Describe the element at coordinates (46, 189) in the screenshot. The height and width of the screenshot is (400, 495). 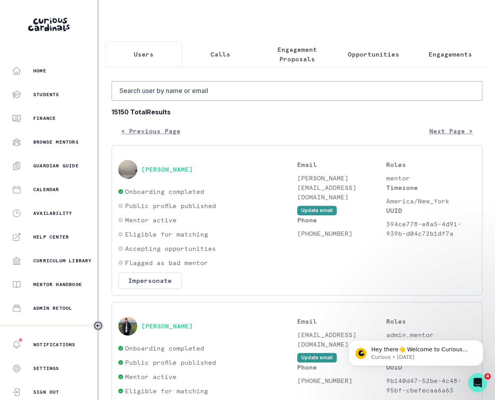
I see `p: Calendar` at that location.